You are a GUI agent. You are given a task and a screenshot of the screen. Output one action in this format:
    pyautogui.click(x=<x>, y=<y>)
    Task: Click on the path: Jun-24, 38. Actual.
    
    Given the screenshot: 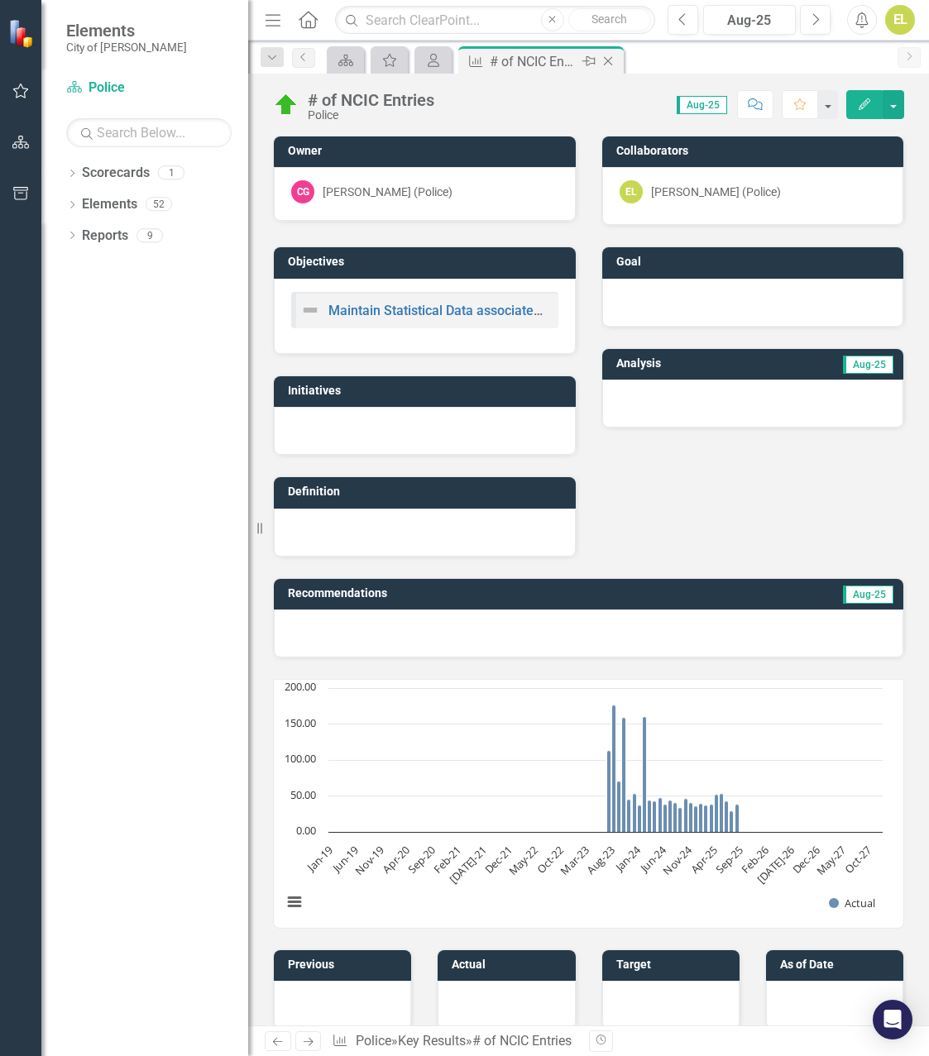 What is the action you would take?
    pyautogui.click(x=665, y=818)
    